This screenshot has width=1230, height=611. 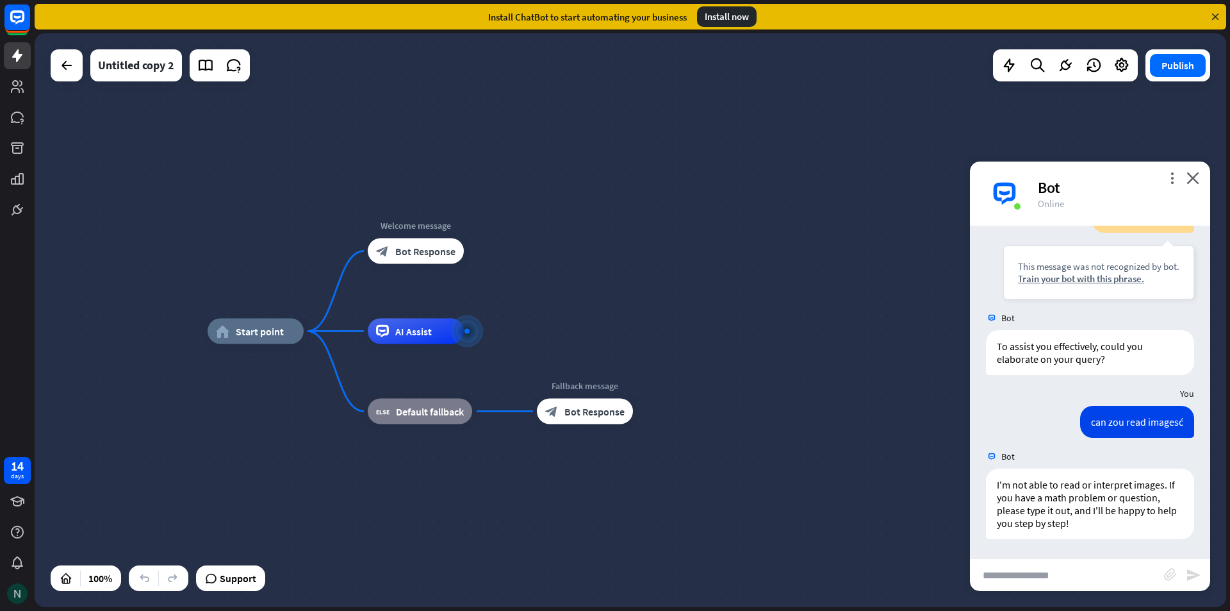 What do you see at coordinates (1193, 178) in the screenshot?
I see `i: close` at bounding box center [1193, 178].